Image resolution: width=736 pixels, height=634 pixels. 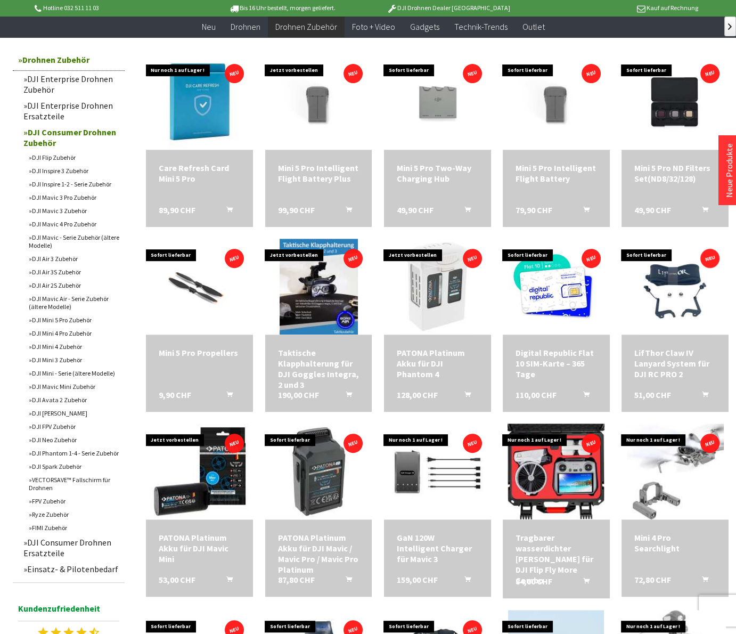 What do you see at coordinates (177, 210) in the screenshot?
I see `span: 89,90 CHF` at bounding box center [177, 210].